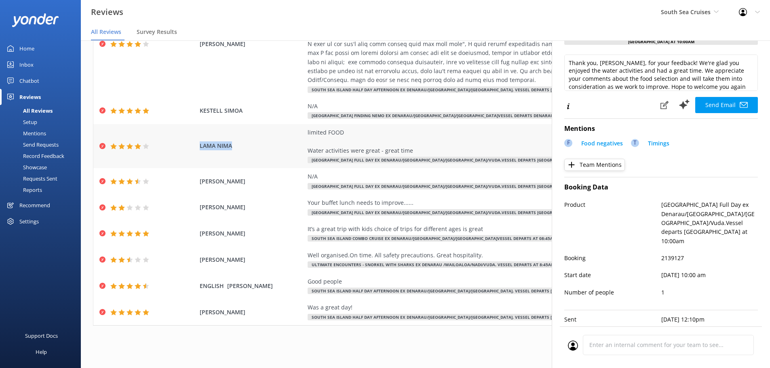 This screenshot has height=368, width=770. I want to click on div: Was a great day!, so click(492, 308).